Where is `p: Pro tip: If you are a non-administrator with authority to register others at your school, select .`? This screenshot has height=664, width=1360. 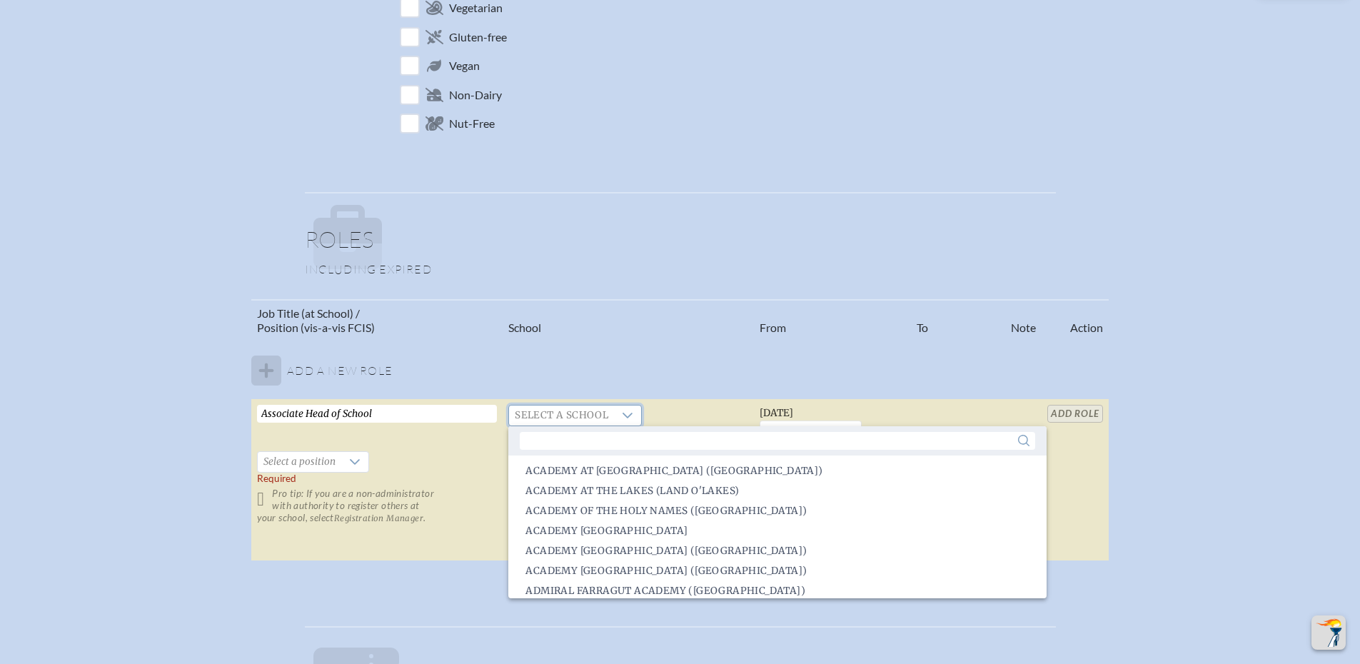 p: Pro tip: If you are a non-administrator with authority to register others at your school, select . is located at coordinates (377, 505).